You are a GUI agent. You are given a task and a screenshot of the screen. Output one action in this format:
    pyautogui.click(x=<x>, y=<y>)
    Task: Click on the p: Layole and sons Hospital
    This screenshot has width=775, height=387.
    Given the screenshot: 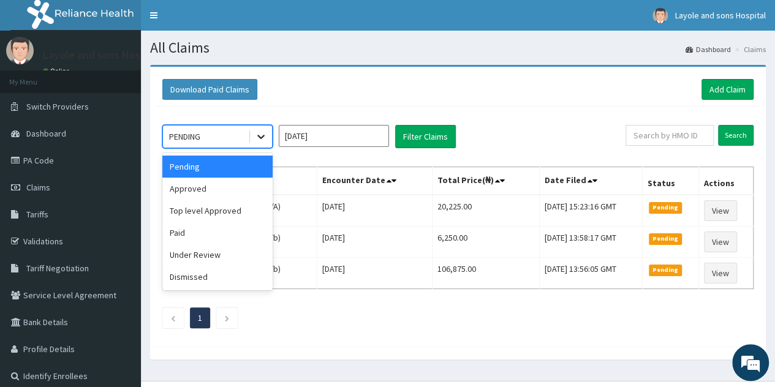 What is the action you would take?
    pyautogui.click(x=102, y=55)
    